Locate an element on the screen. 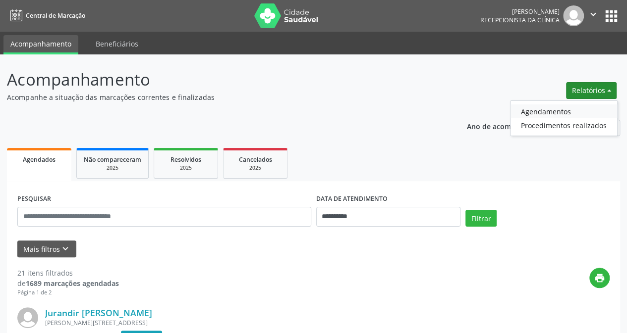  a: Agendamentos is located at coordinates (563, 111).